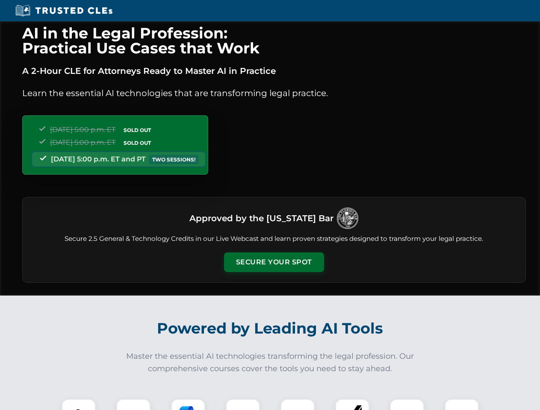 The width and height of the screenshot is (540, 410). I want to click on h2: Powered by Leading AI Tools, so click(270, 329).